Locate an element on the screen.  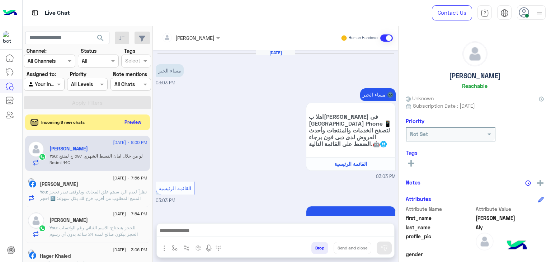
h6: Tags is located at coordinates (475, 152).